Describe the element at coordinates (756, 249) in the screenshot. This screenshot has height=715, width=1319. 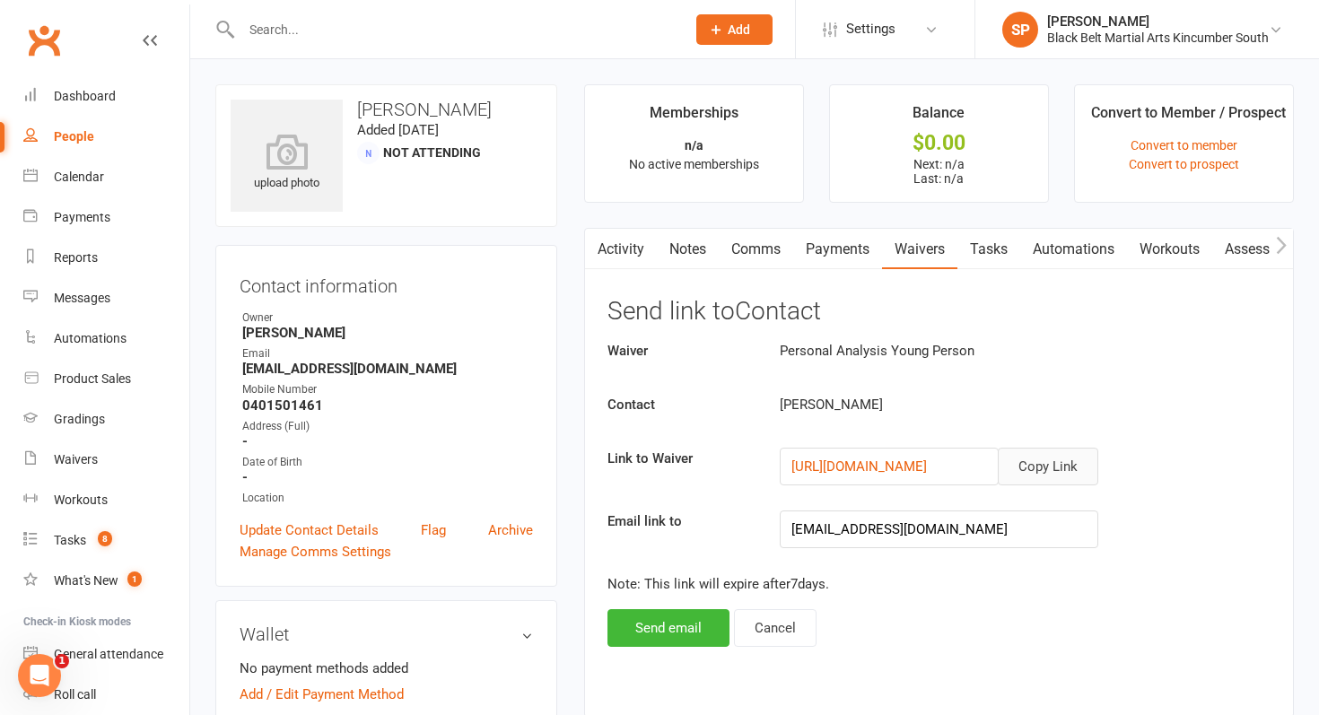
I see `a: Comms` at that location.